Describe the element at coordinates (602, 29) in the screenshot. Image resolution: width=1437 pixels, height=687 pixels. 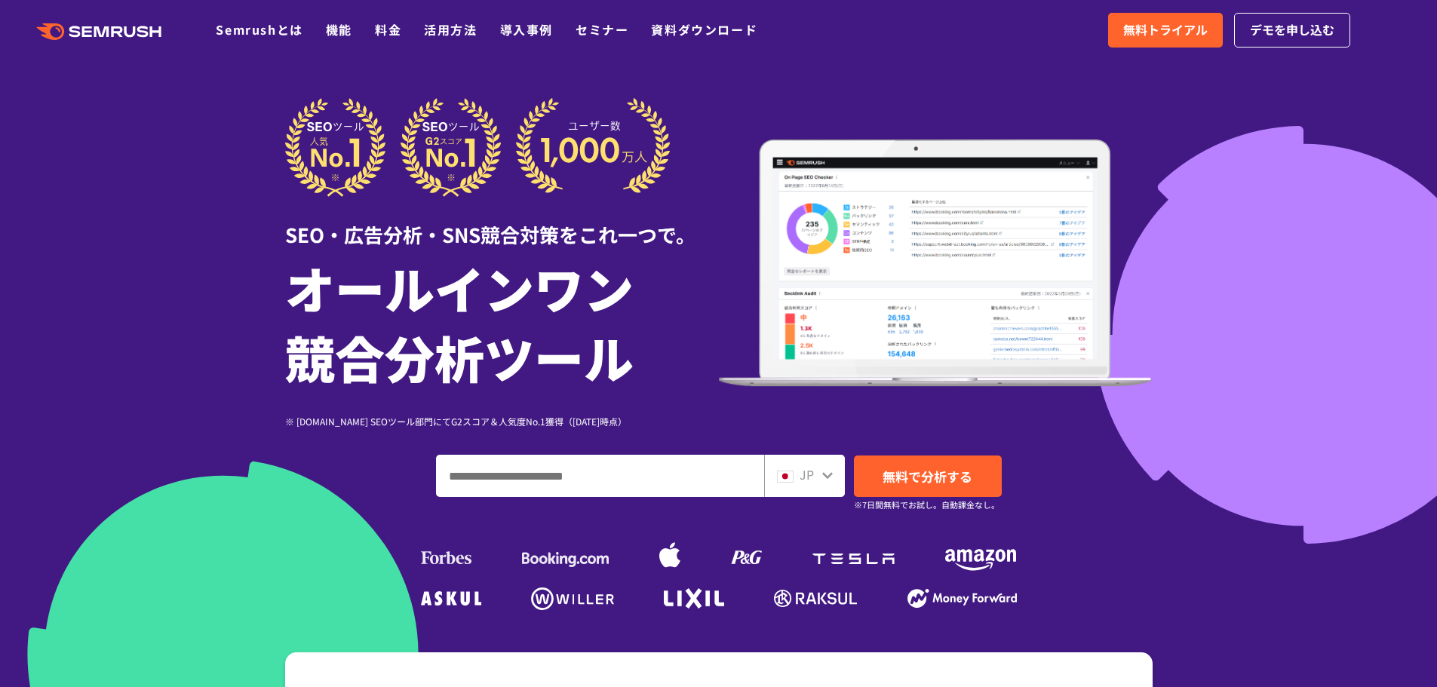
I see `a: セミナー` at that location.